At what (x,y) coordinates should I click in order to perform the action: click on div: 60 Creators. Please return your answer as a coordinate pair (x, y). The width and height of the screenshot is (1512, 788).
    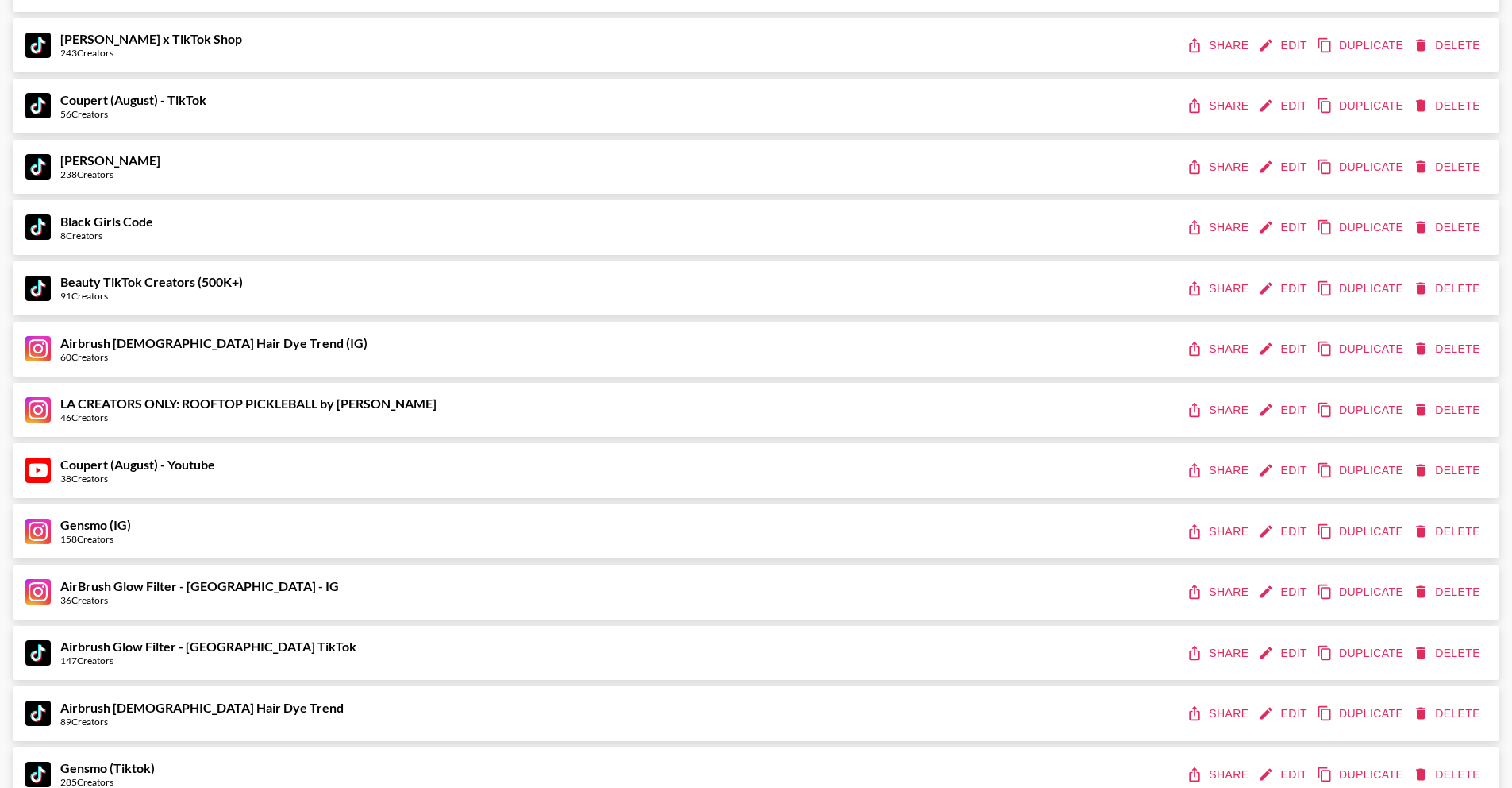
    Looking at the image, I should click on (213, 356).